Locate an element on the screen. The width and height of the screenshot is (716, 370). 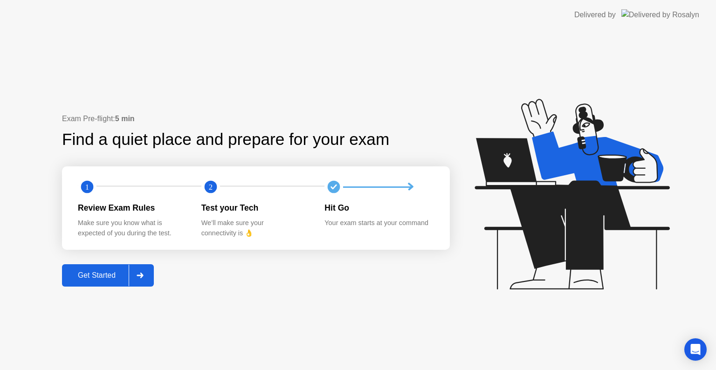
div: Review Exam Rules is located at coordinates (132, 208).